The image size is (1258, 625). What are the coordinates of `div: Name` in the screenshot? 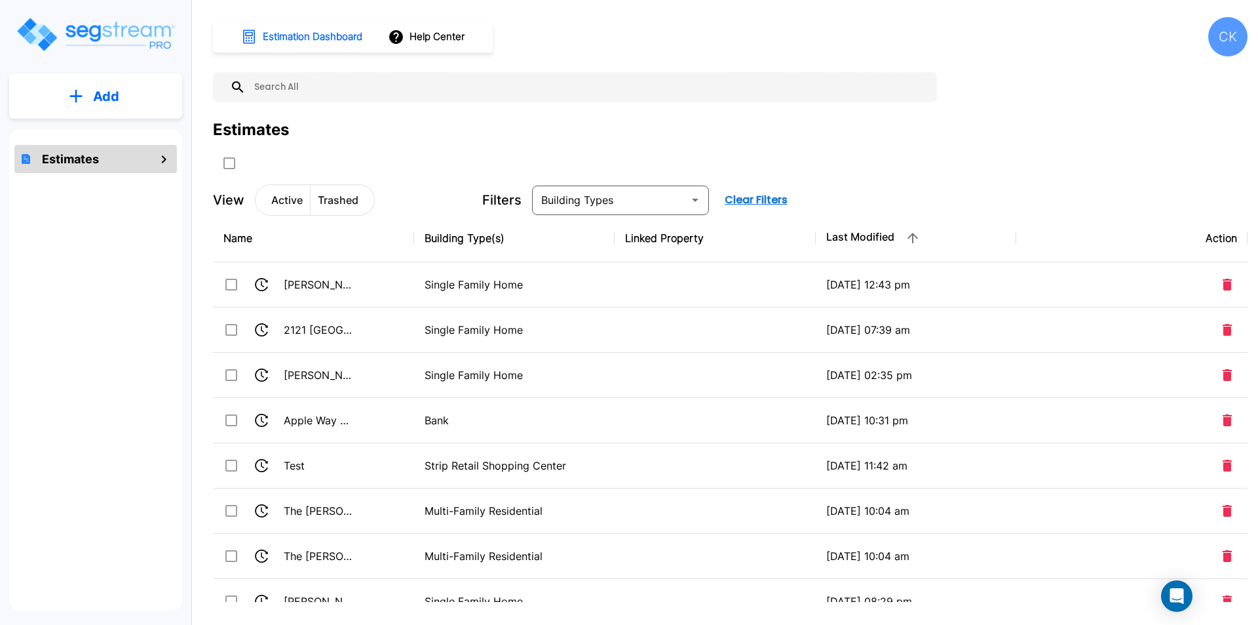 It's located at (313, 238).